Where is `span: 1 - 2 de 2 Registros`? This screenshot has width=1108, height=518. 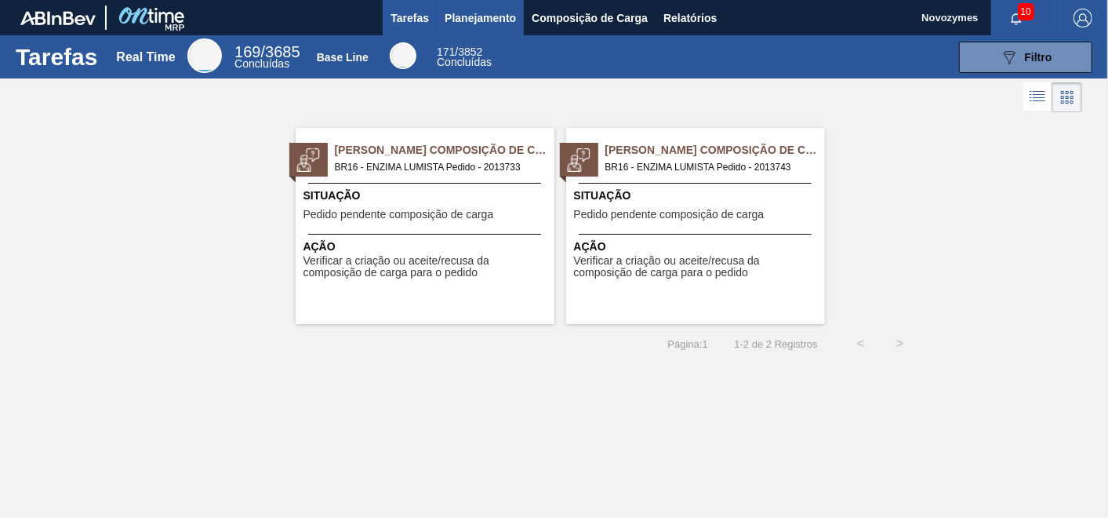 span: 1 - 2 de 2 Registros is located at coordinates (775, 344).